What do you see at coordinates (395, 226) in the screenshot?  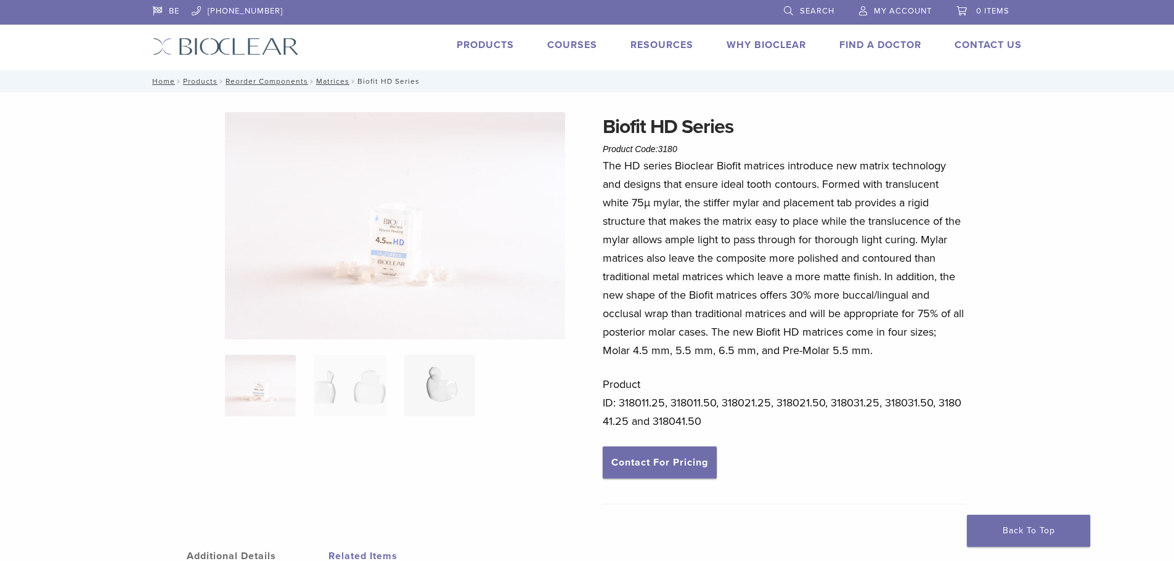 I see `img: Posterior Biofit HD Series Matrices` at bounding box center [395, 226].